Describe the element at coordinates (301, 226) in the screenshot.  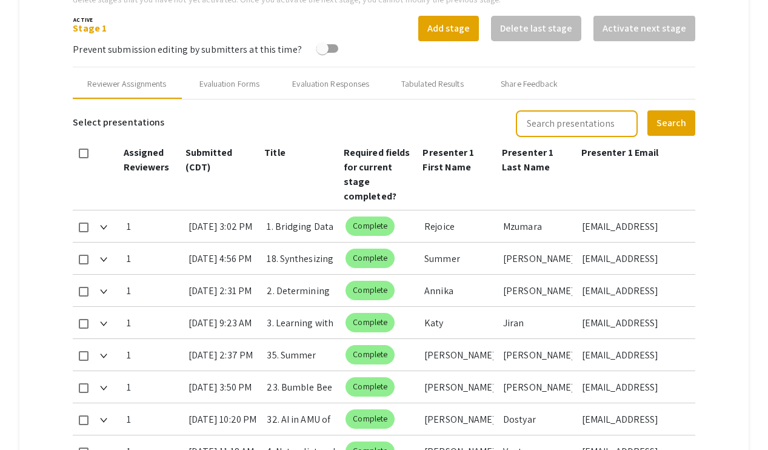
I see `div: 1. Bridging Data and Development:&nbsp;A Summer Internship in Nonprofit Strategy` at that location.